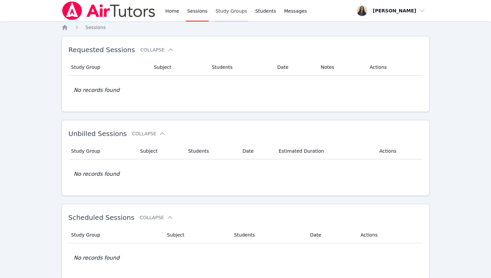  I want to click on a: Sessions, so click(96, 27).